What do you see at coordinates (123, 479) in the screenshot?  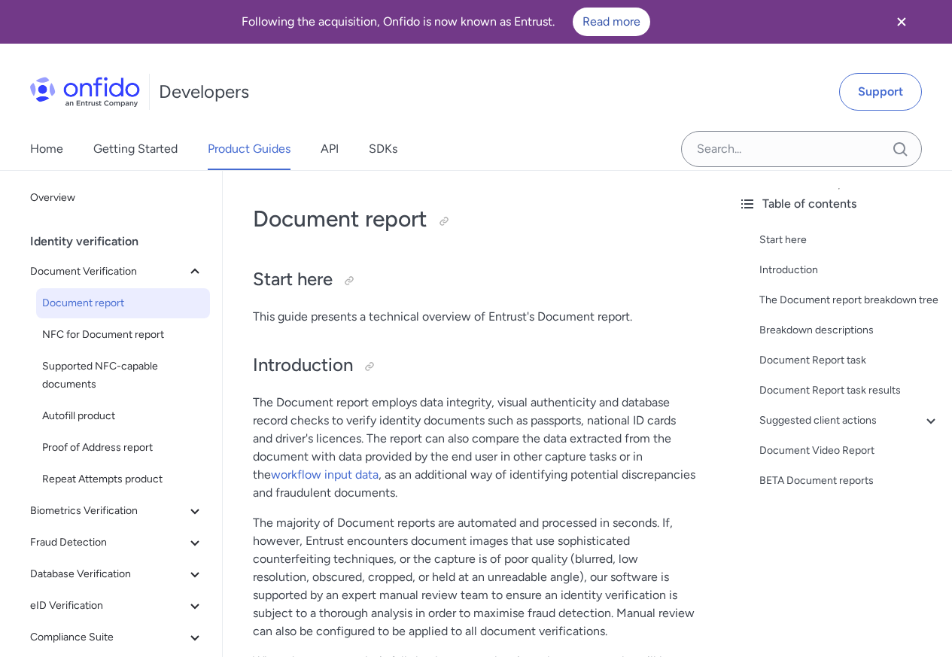 I see `span: Repeat Attempts product` at bounding box center [123, 479].